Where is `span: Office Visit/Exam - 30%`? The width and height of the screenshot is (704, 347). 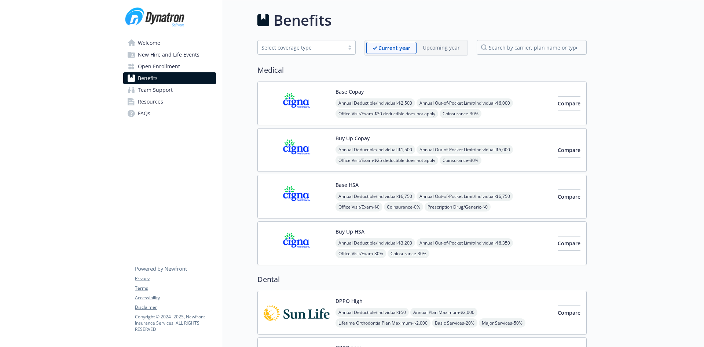 span: Office Visit/Exam - 30% is located at coordinates (361, 253).